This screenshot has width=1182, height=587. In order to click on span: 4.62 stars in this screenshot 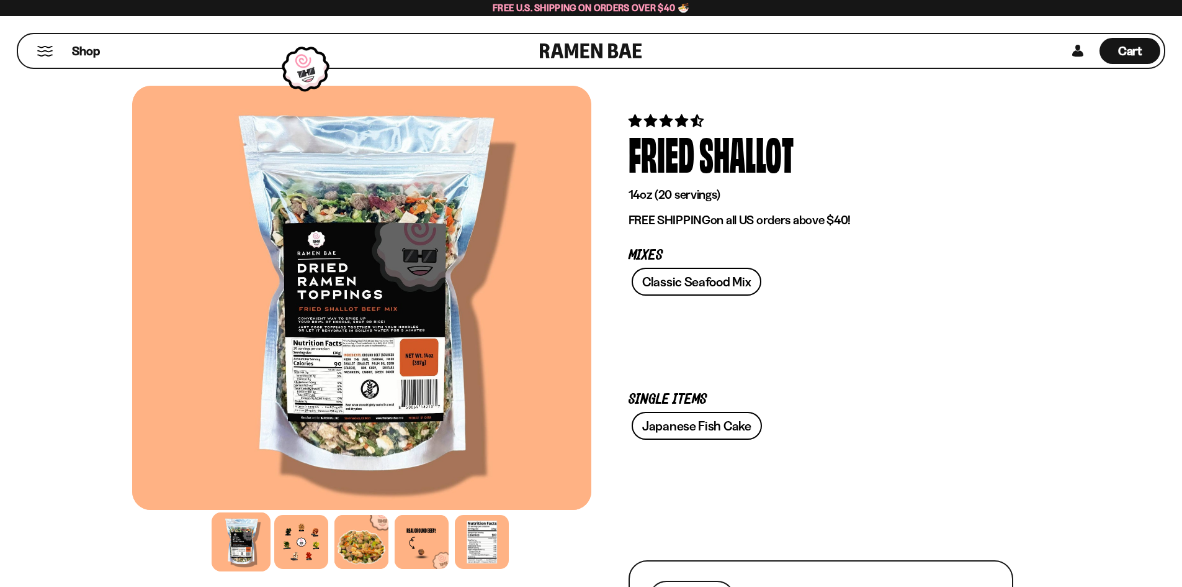, I will do `click(667, 120)`.